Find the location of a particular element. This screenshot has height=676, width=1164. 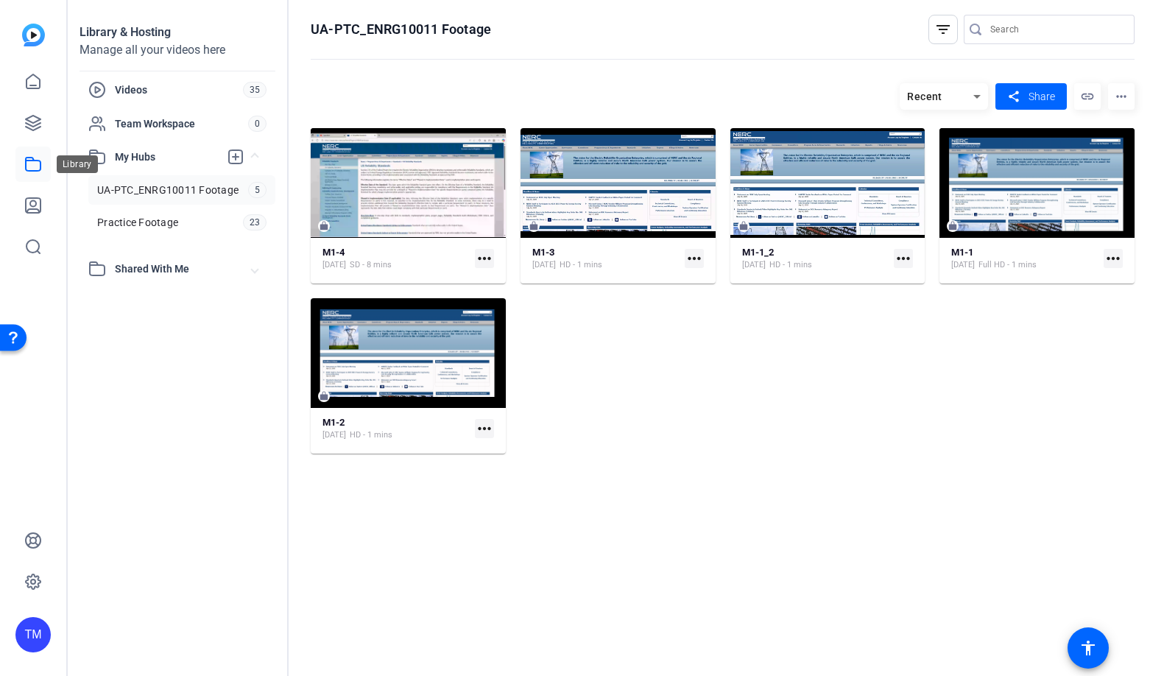

span: Recent is located at coordinates (925, 96).